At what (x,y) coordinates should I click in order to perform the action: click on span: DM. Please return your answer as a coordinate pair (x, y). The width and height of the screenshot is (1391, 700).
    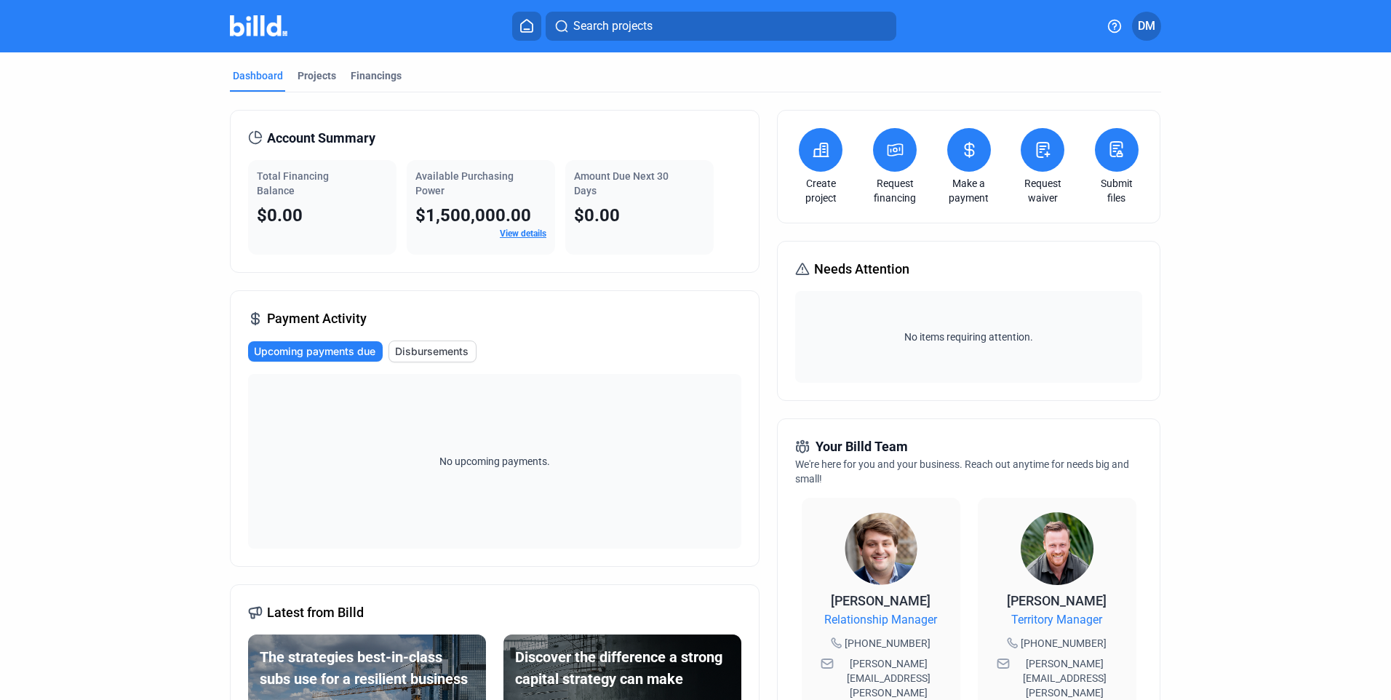
    Looking at the image, I should click on (1147, 26).